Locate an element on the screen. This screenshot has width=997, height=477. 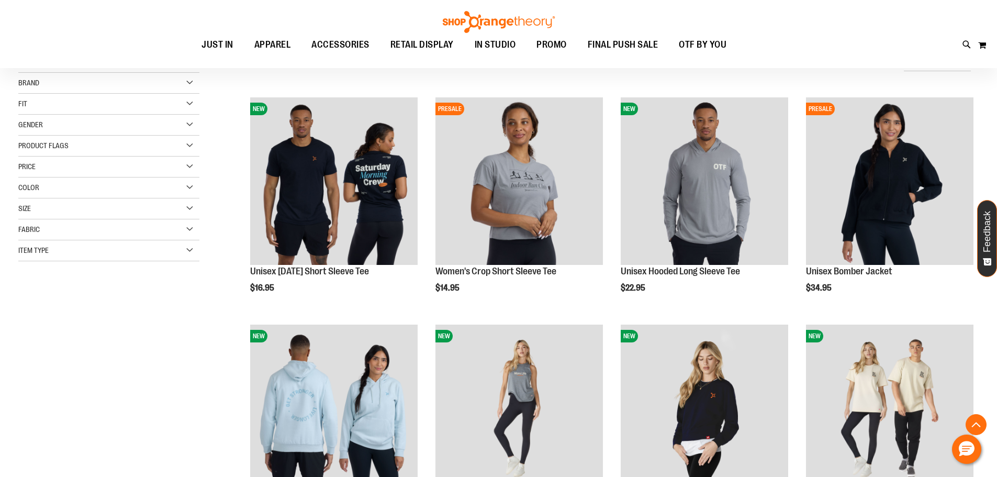
span: OTF BY YOU is located at coordinates (702, 44).